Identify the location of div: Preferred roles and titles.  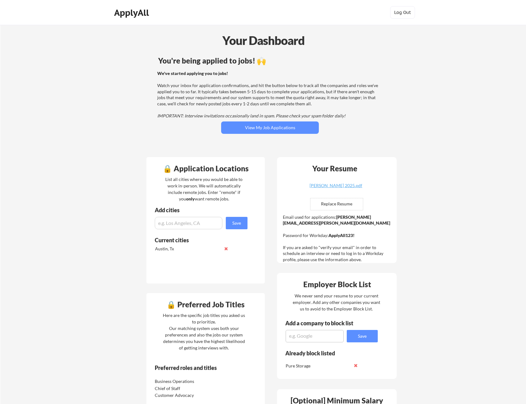
(197, 368).